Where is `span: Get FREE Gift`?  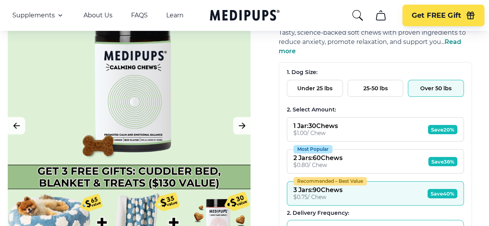 span: Get FREE Gift is located at coordinates (436, 15).